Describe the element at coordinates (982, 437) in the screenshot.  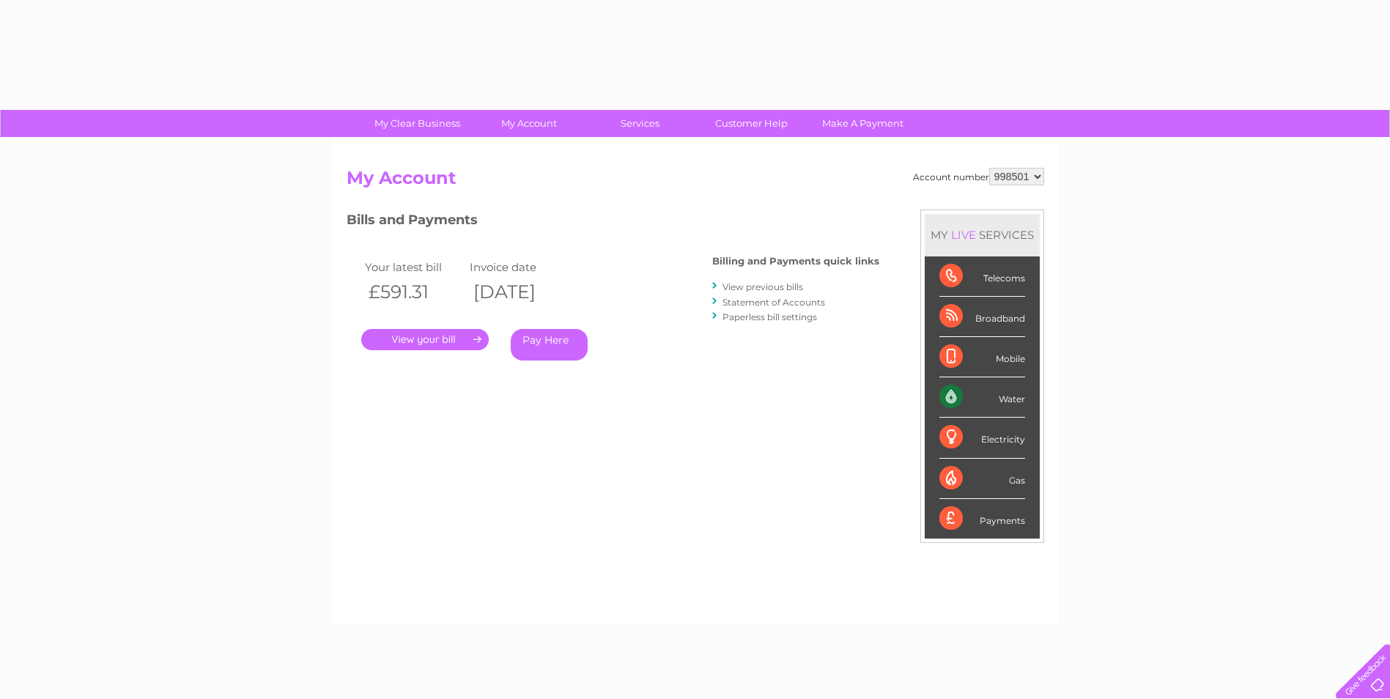
I see `div: Electricity` at that location.